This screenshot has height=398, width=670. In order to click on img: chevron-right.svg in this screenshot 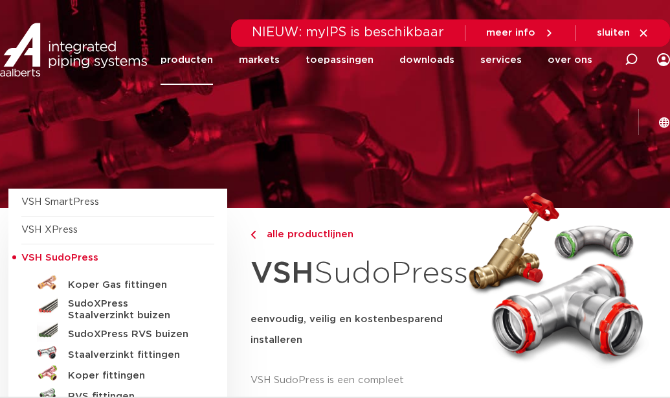, I will do `click(253, 234)`.